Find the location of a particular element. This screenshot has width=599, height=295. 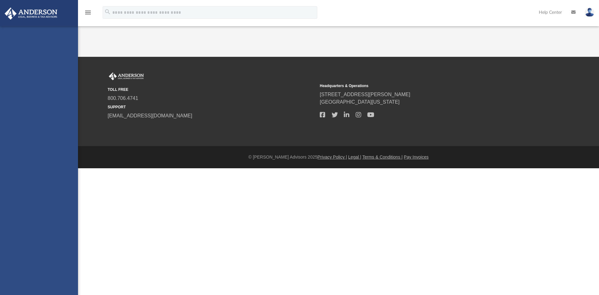

img: User Pic is located at coordinates (590, 12).